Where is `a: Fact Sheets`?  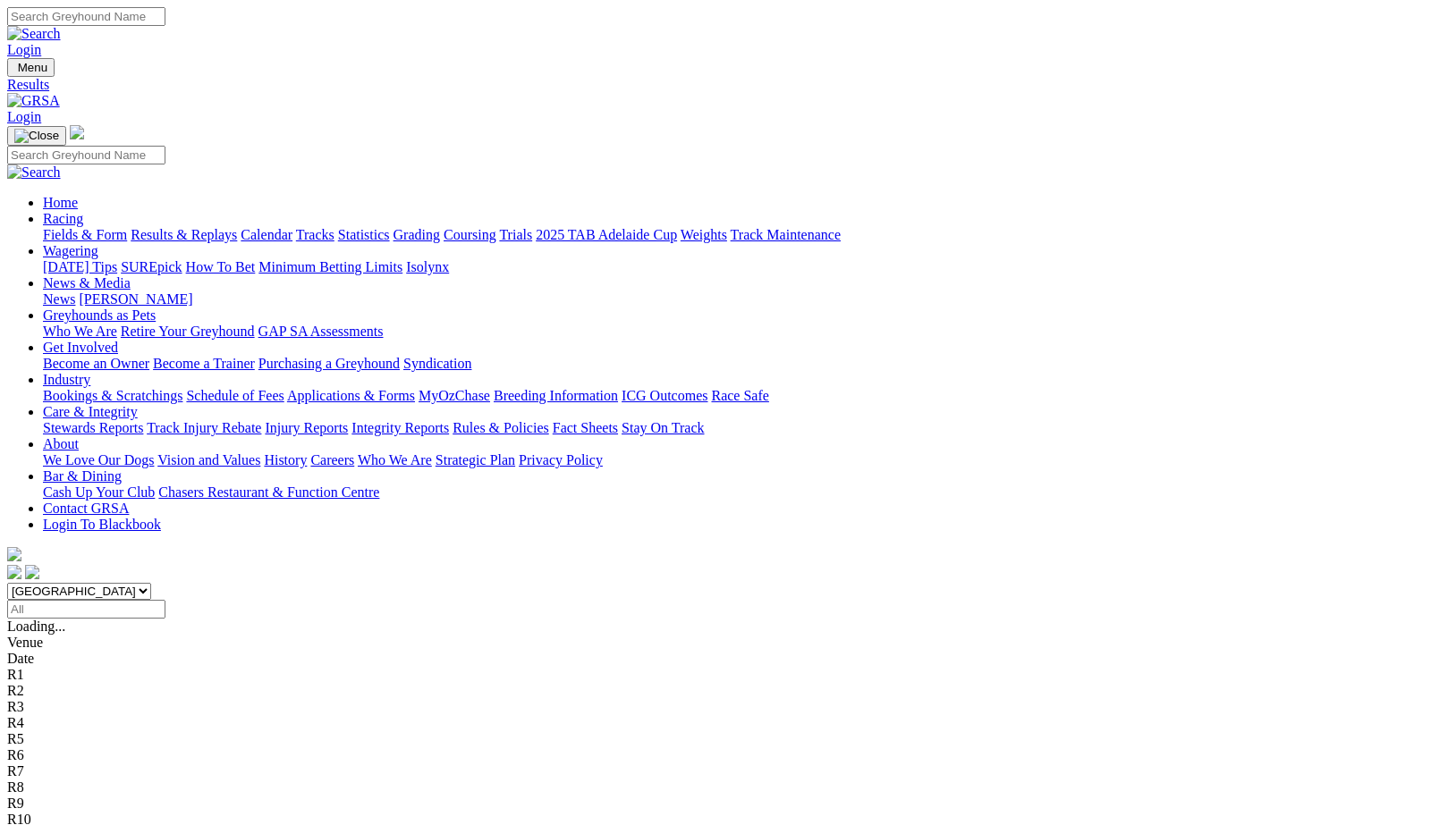 a: Fact Sheets is located at coordinates (585, 427).